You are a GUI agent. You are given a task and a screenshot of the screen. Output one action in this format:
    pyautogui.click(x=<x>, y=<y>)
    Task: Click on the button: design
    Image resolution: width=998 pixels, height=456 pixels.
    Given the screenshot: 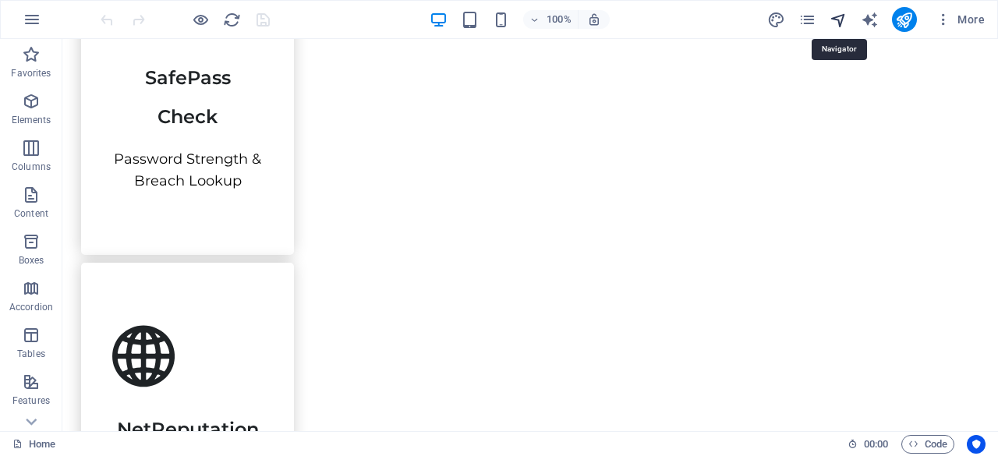 What is the action you would take?
    pyautogui.click(x=776, y=19)
    